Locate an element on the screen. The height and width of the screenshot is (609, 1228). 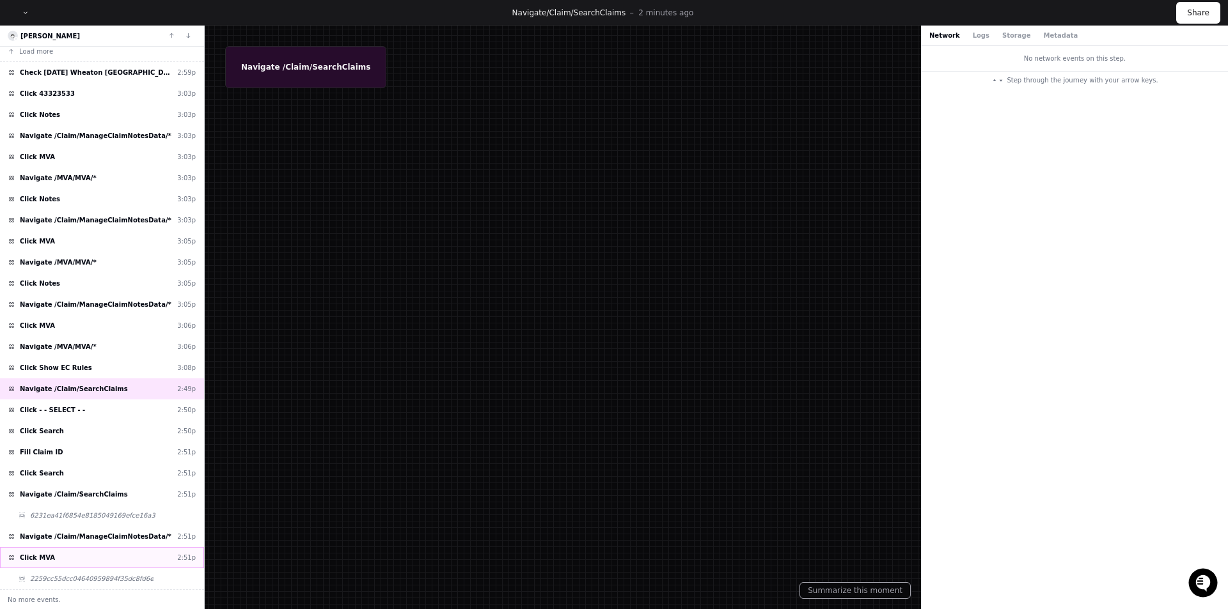
span: 2259cc55dcc04640959894f35dc8fd6e is located at coordinates (91, 579).